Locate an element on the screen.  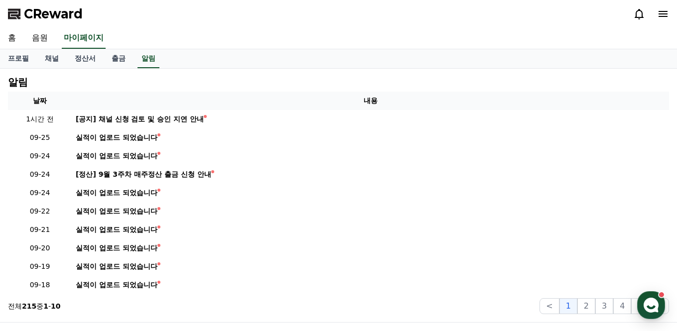
span: 홈 is located at coordinates (34, 268).